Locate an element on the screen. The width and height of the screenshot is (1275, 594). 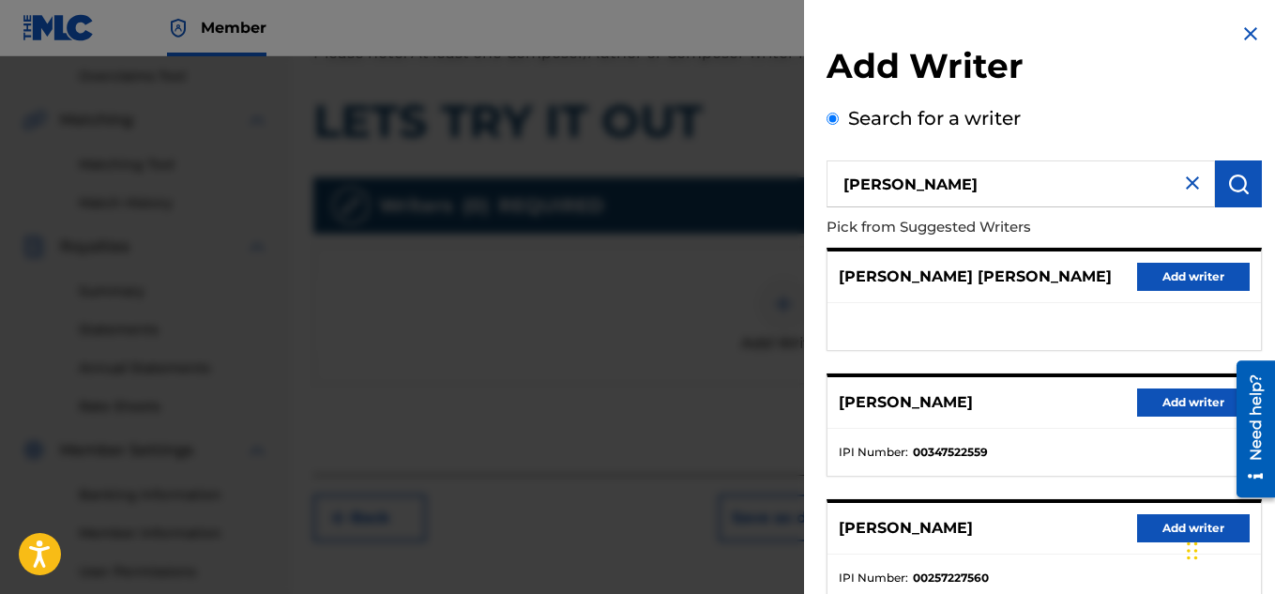
input: Search writer's name or IPI Number is located at coordinates (1021, 184).